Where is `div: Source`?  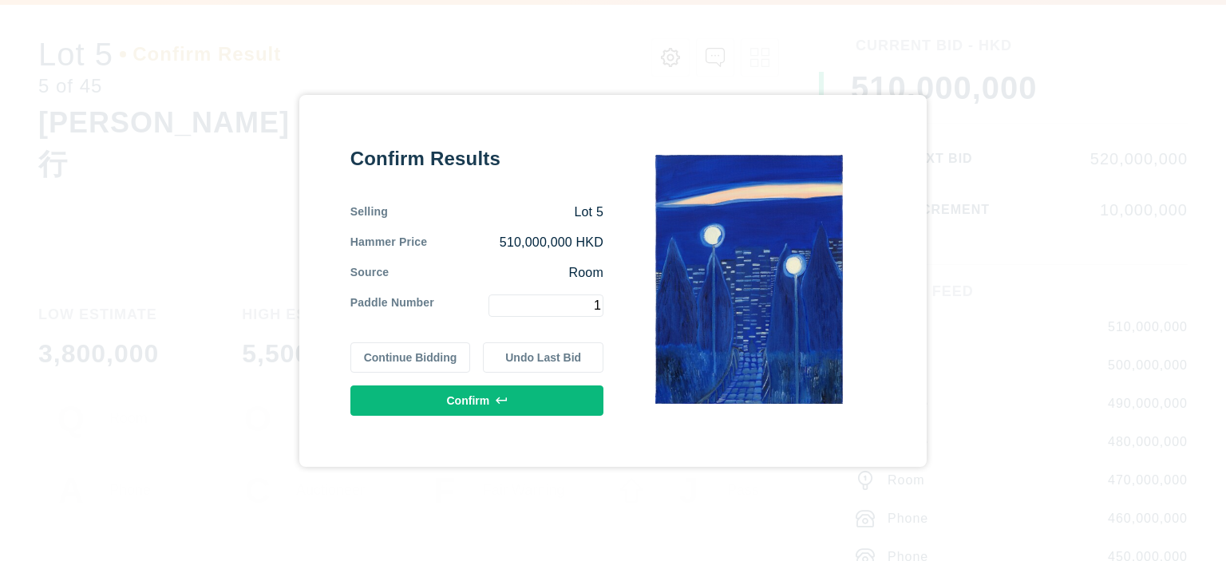 div: Source is located at coordinates (370, 273).